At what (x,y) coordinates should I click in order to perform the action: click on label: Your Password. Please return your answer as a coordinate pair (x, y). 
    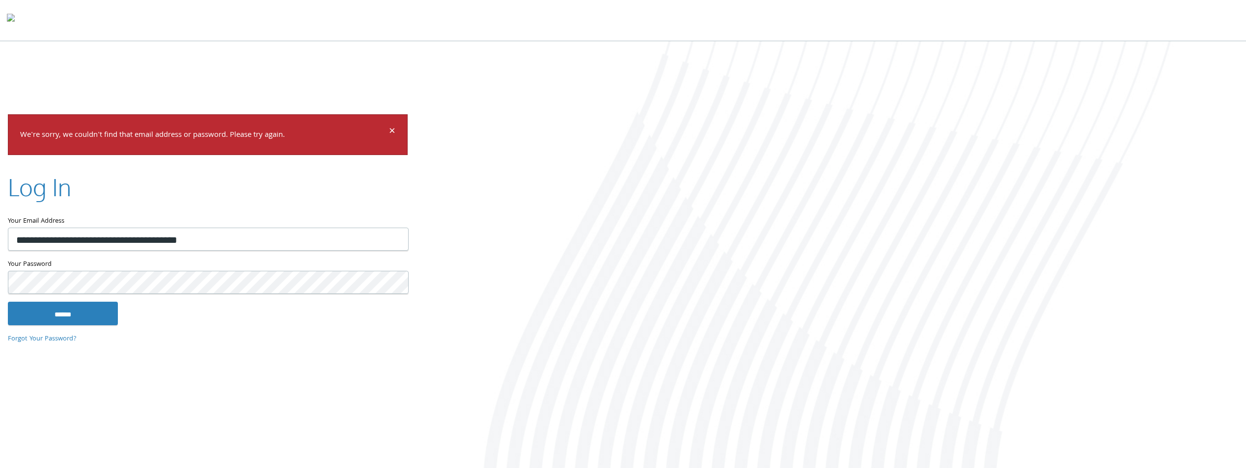
    Looking at the image, I should click on (208, 265).